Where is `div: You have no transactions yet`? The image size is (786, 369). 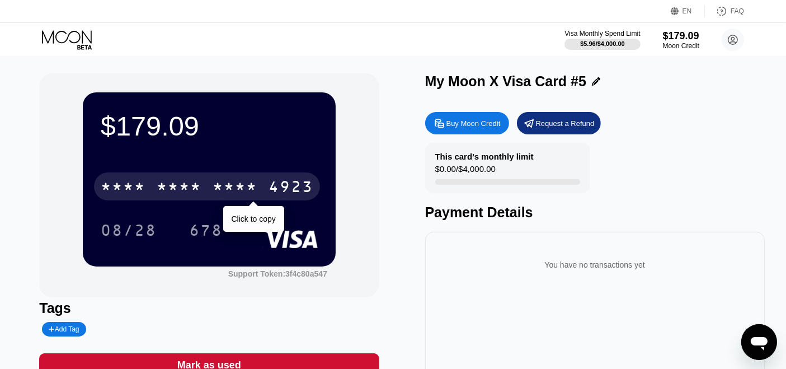
div: You have no transactions yet is located at coordinates (595, 265).